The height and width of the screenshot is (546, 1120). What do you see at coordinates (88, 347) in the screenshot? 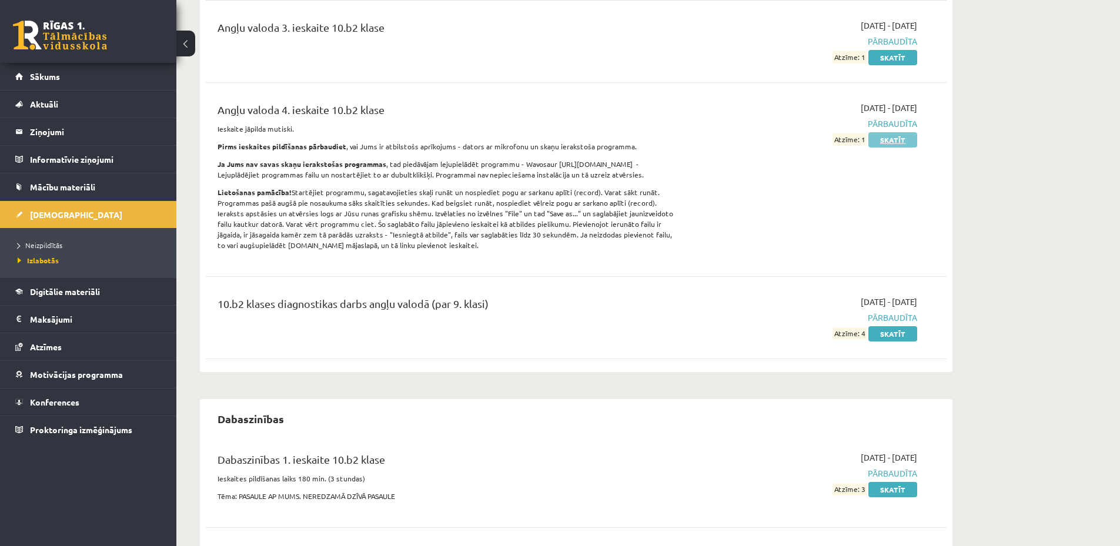
I see `a: Atzīmes` at bounding box center [88, 347].